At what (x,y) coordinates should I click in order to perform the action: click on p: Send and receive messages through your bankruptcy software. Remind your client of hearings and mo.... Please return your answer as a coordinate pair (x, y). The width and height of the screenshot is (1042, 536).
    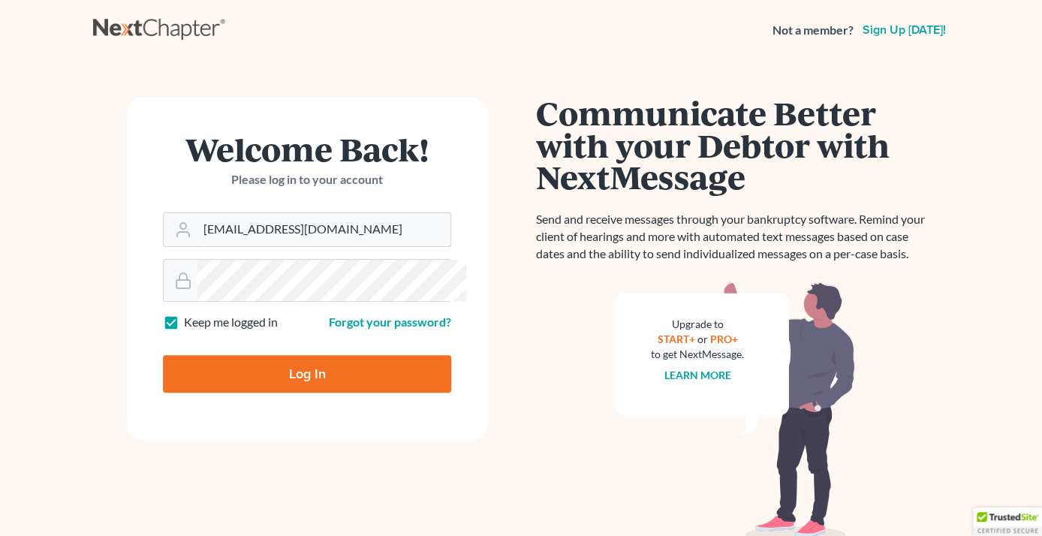
    Looking at the image, I should click on (735, 237).